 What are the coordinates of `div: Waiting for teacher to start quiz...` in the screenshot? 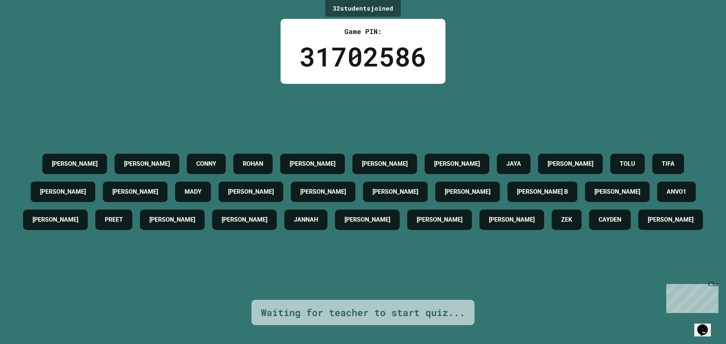 It's located at (363, 313).